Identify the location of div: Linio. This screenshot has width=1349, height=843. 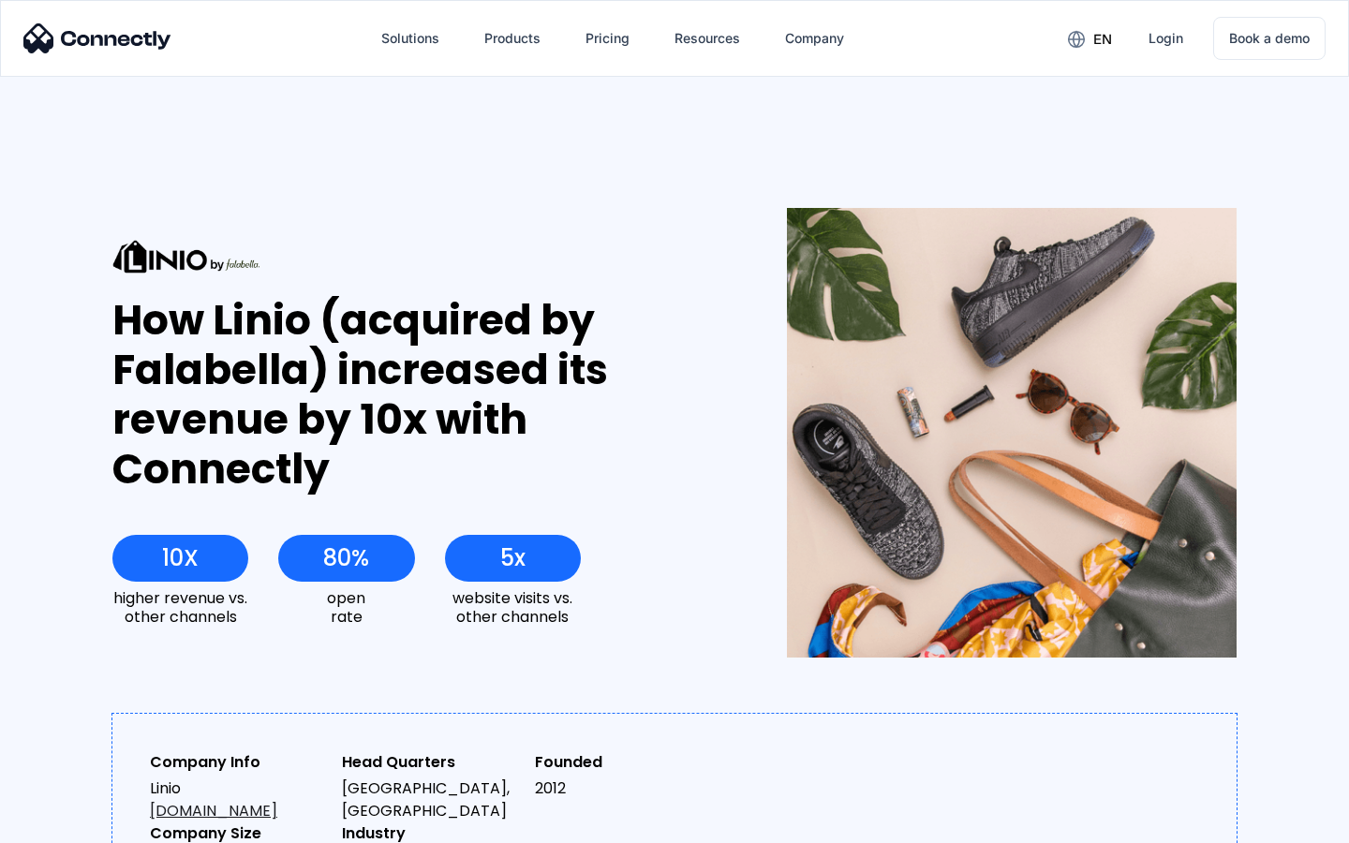
(238, 800).